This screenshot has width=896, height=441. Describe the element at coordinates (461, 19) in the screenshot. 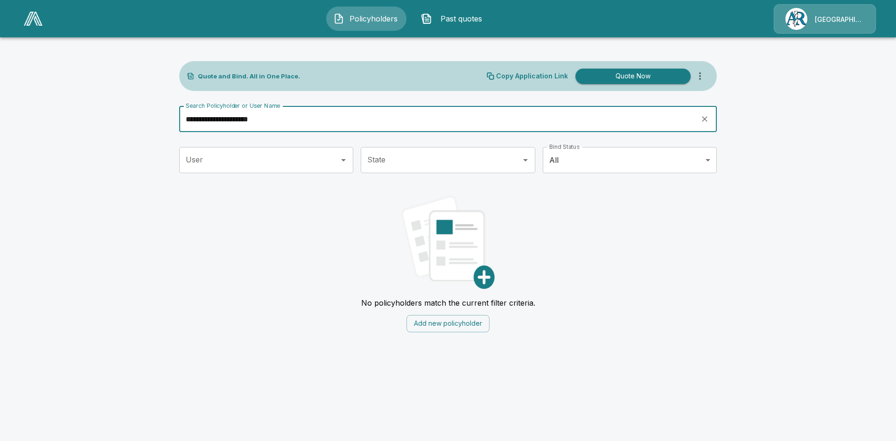

I see `span: Past quotes` at that location.